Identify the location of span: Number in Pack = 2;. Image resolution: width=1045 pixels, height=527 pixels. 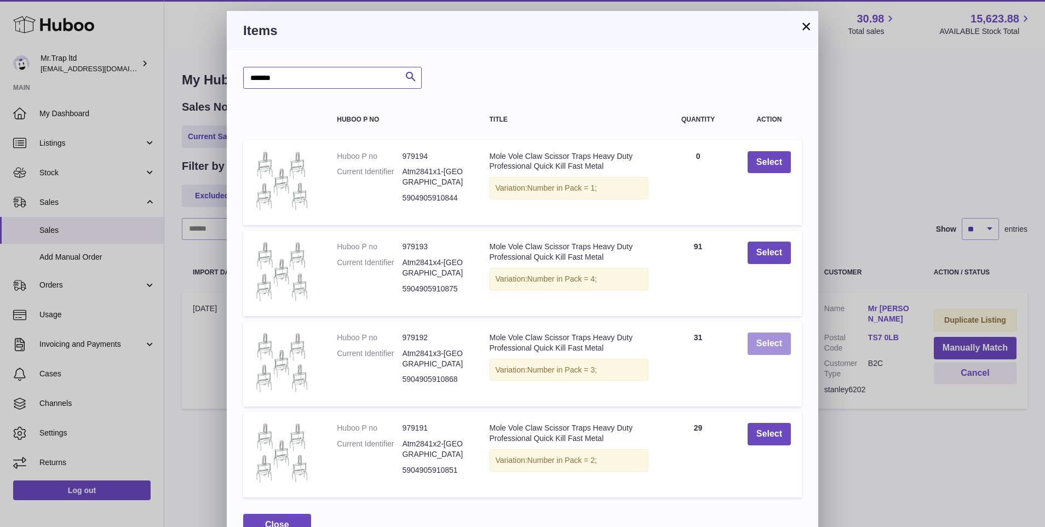
(562, 460).